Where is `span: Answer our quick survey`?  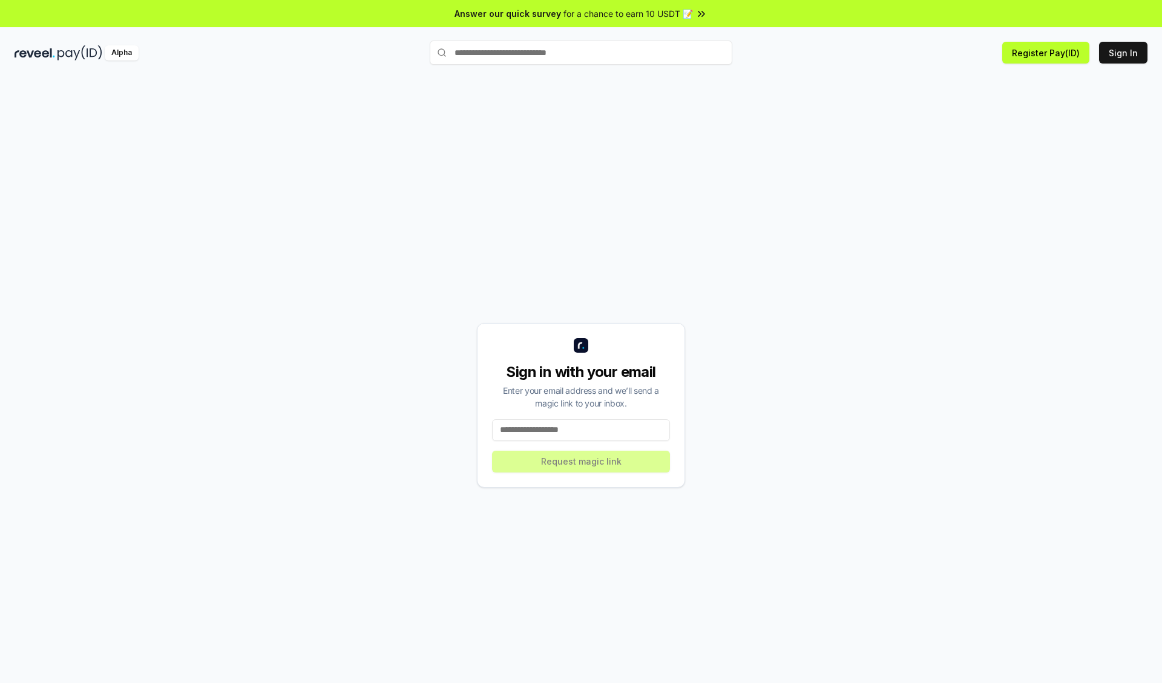
span: Answer our quick survey is located at coordinates (508, 13).